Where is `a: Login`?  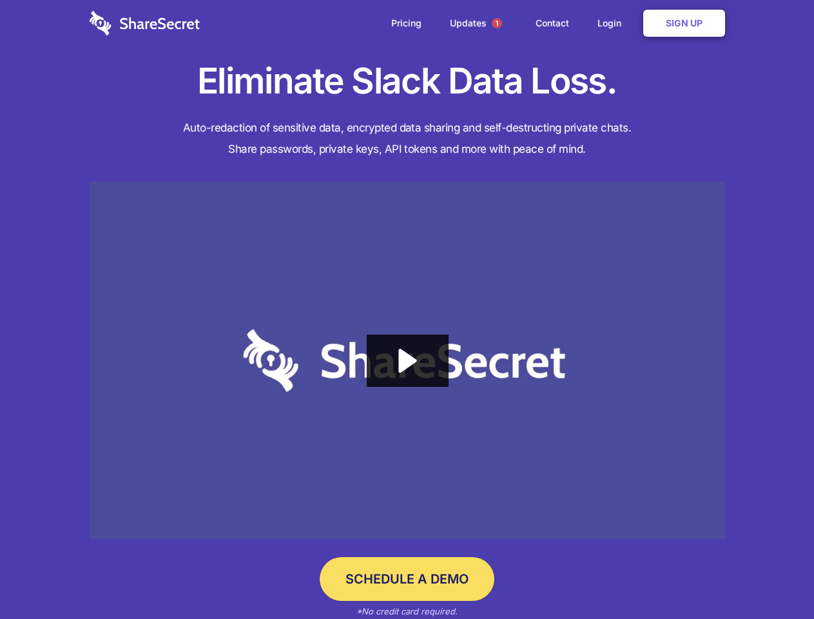 a: Login is located at coordinates (612, 23).